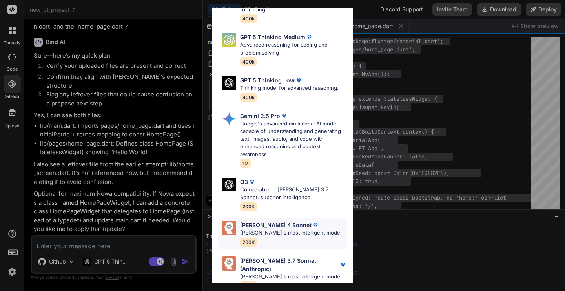 The height and width of the screenshot is (291, 565). Describe the element at coordinates (244, 182) in the screenshot. I see `p: O3` at that location.